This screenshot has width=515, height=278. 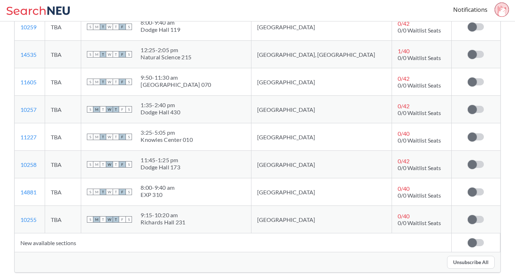 What do you see at coordinates (28, 137) in the screenshot?
I see `a: 11227` at bounding box center [28, 137].